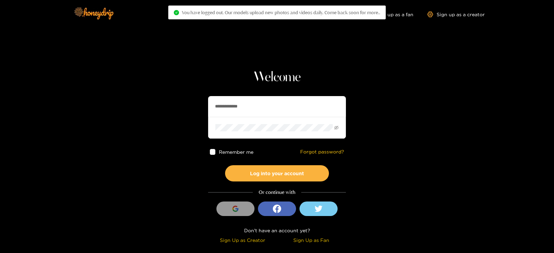 This screenshot has height=253, width=554. What do you see at coordinates (277, 78) in the screenshot?
I see `h1: Welcome` at bounding box center [277, 78].